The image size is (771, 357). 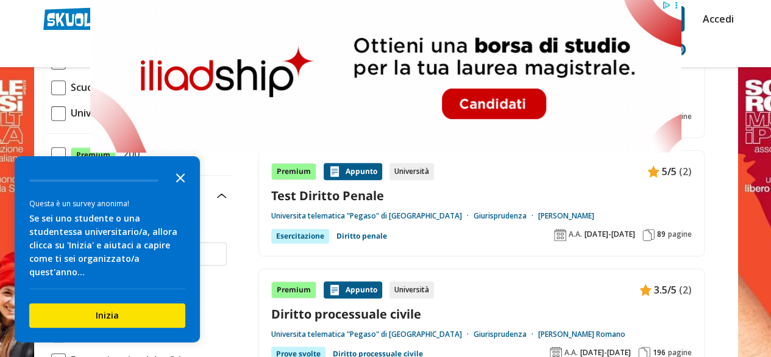 What do you see at coordinates (108, 87) in the screenshot?
I see `span: Scuola Superiore` at bounding box center [108, 87].